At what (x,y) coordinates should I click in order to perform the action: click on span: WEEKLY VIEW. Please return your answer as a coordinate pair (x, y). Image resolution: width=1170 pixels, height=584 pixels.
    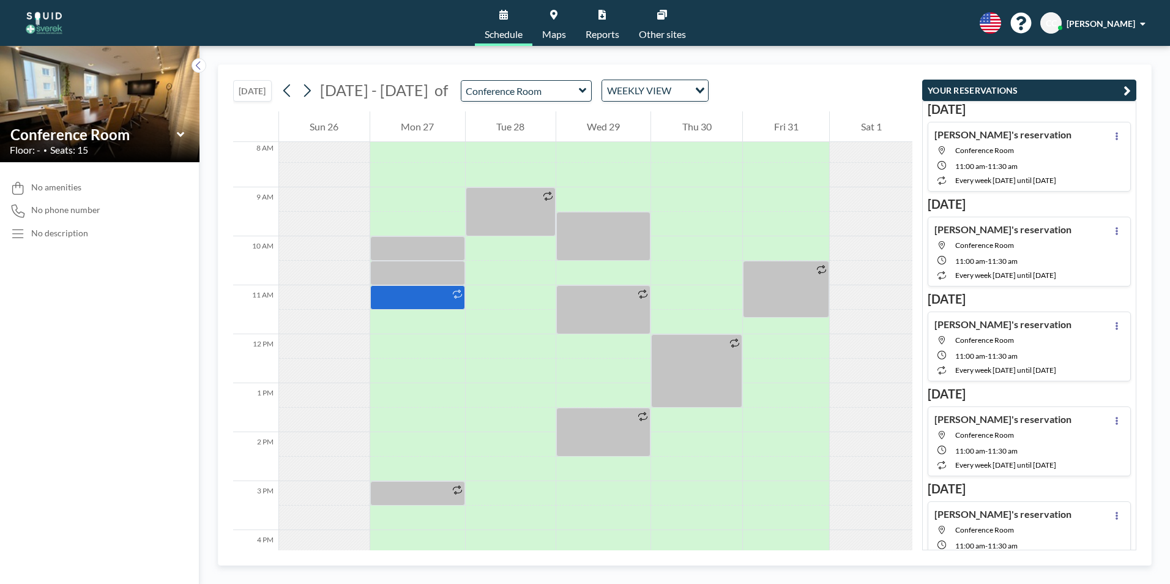
    Looking at the image, I should click on (639, 91).